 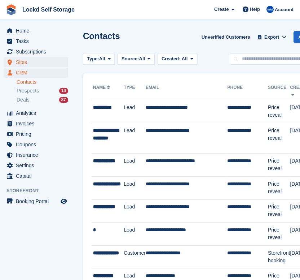 I want to click on span: Capital, so click(x=38, y=176).